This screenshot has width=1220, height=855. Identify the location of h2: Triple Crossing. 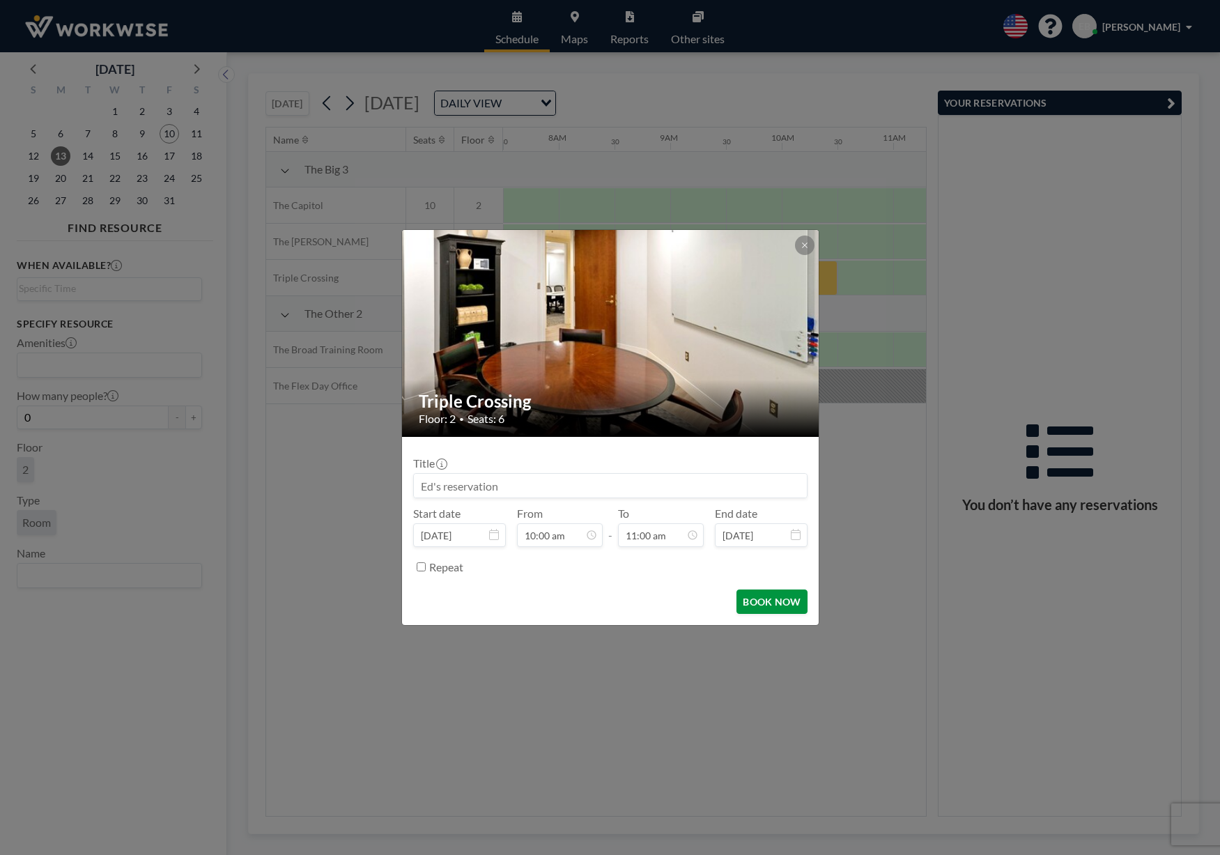
(611, 401).